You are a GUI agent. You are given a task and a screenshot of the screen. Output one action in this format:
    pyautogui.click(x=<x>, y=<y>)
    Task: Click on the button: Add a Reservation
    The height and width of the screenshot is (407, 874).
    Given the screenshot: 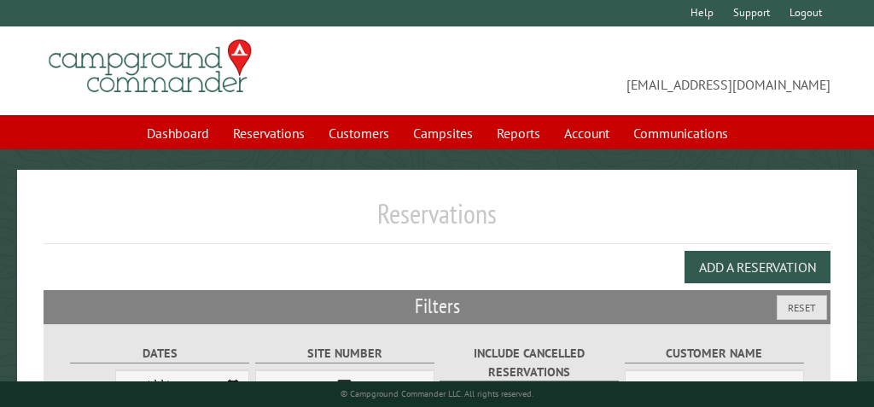 What is the action you would take?
    pyautogui.click(x=757, y=267)
    